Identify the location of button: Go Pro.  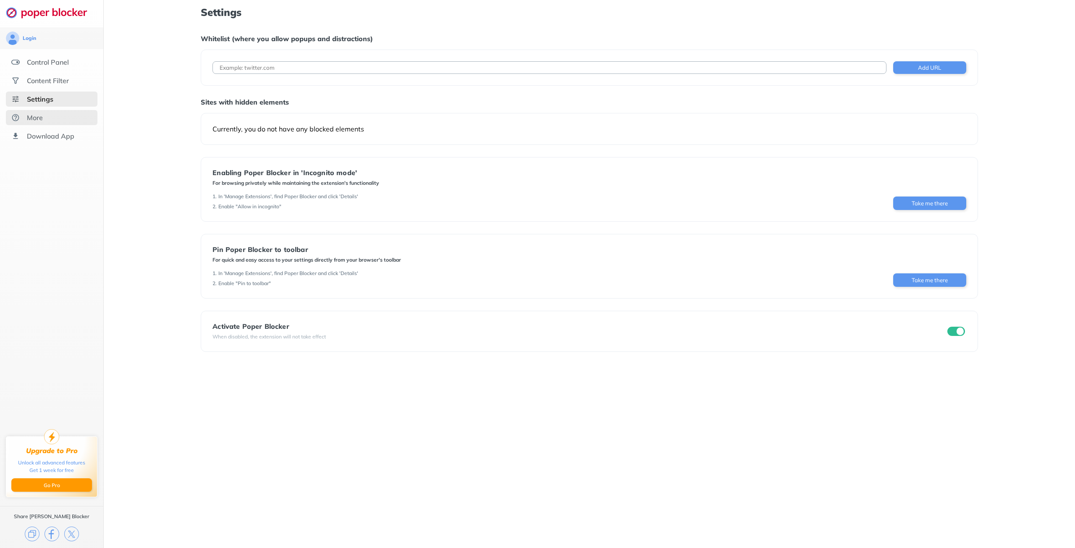
(52, 485).